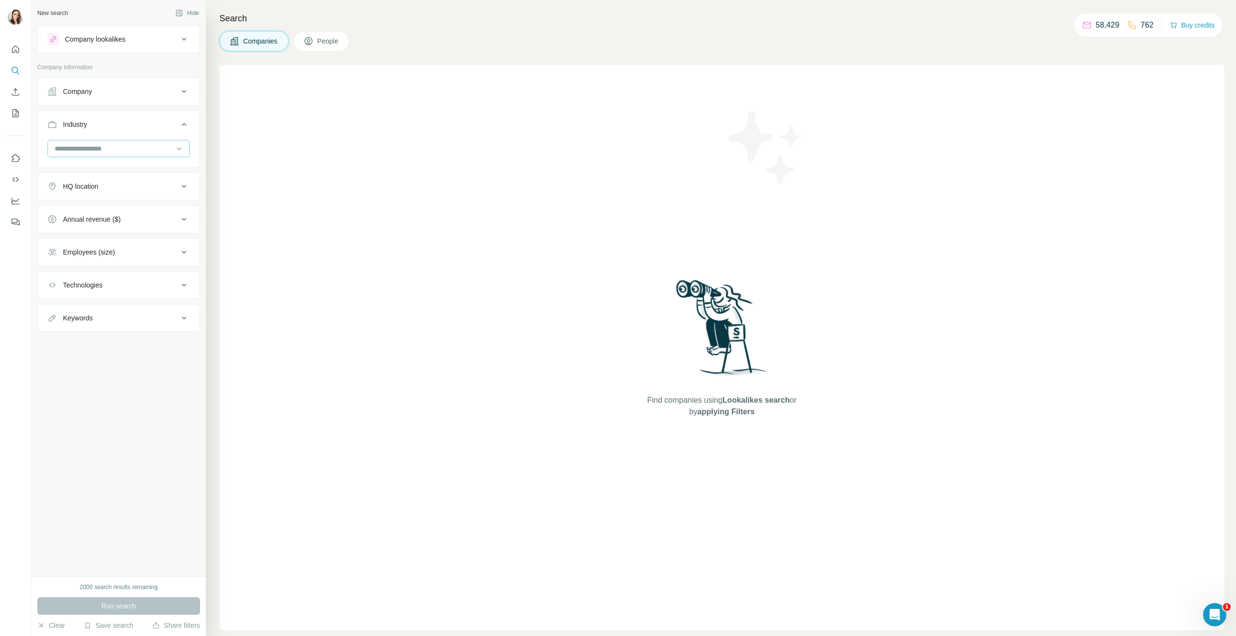  What do you see at coordinates (51, 626) in the screenshot?
I see `button: Clear` at bounding box center [51, 626].